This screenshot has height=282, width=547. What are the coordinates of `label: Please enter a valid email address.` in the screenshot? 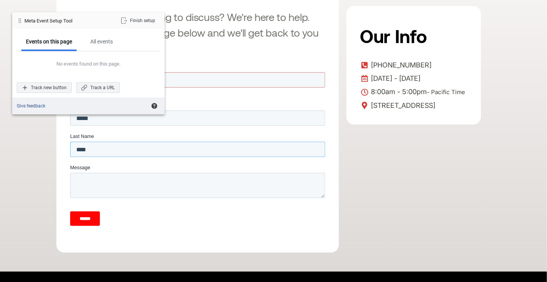 It's located at (128, 28).